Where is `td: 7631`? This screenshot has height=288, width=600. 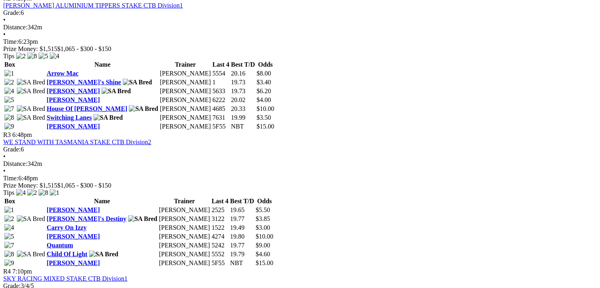
td: 7631 is located at coordinates (221, 118).